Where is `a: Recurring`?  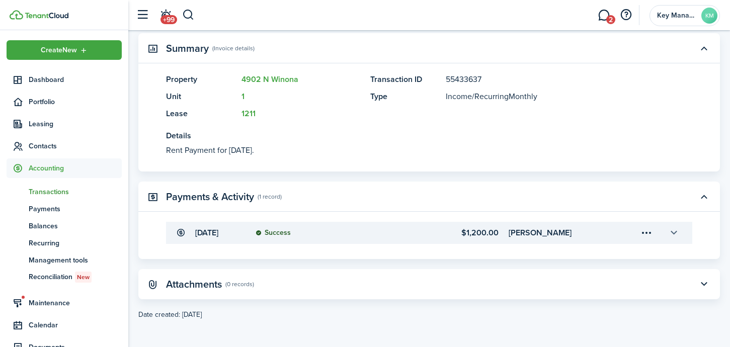
a: Recurring is located at coordinates (64, 243).